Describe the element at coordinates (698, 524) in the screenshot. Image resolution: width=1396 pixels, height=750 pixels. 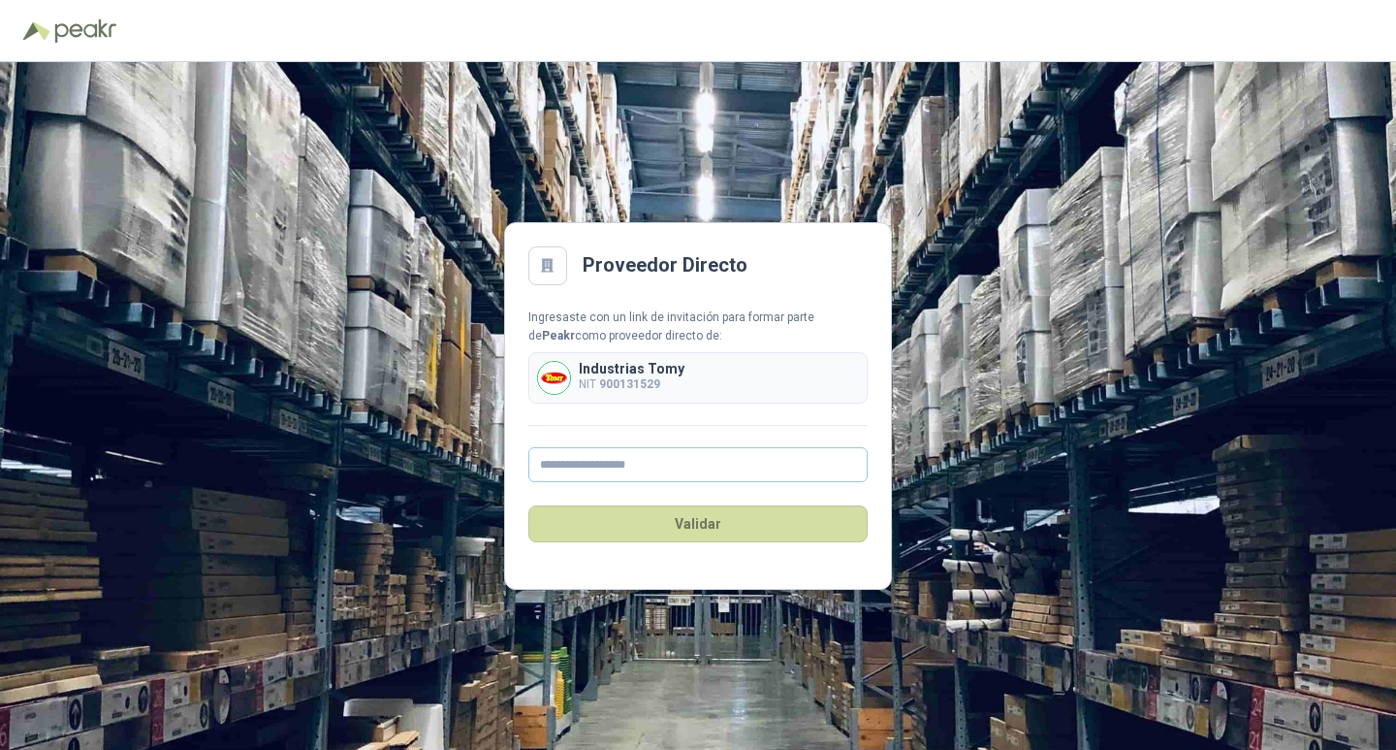
I see `button: Validar` at that location.